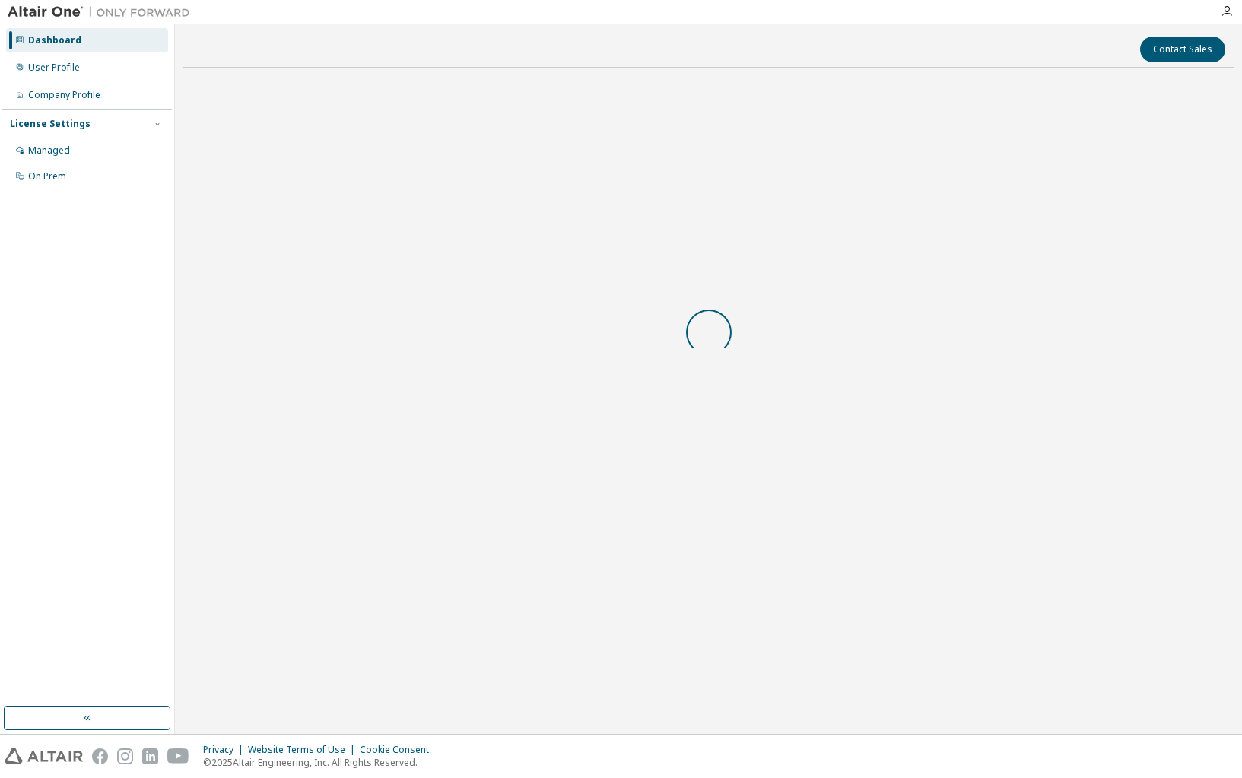  I want to click on img: instagram.svg, so click(125, 756).